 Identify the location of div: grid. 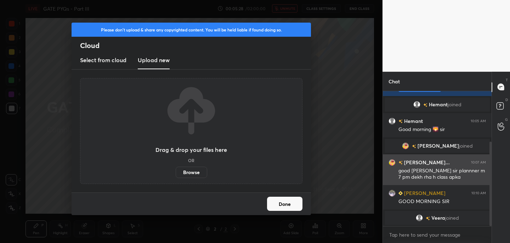
(437, 159).